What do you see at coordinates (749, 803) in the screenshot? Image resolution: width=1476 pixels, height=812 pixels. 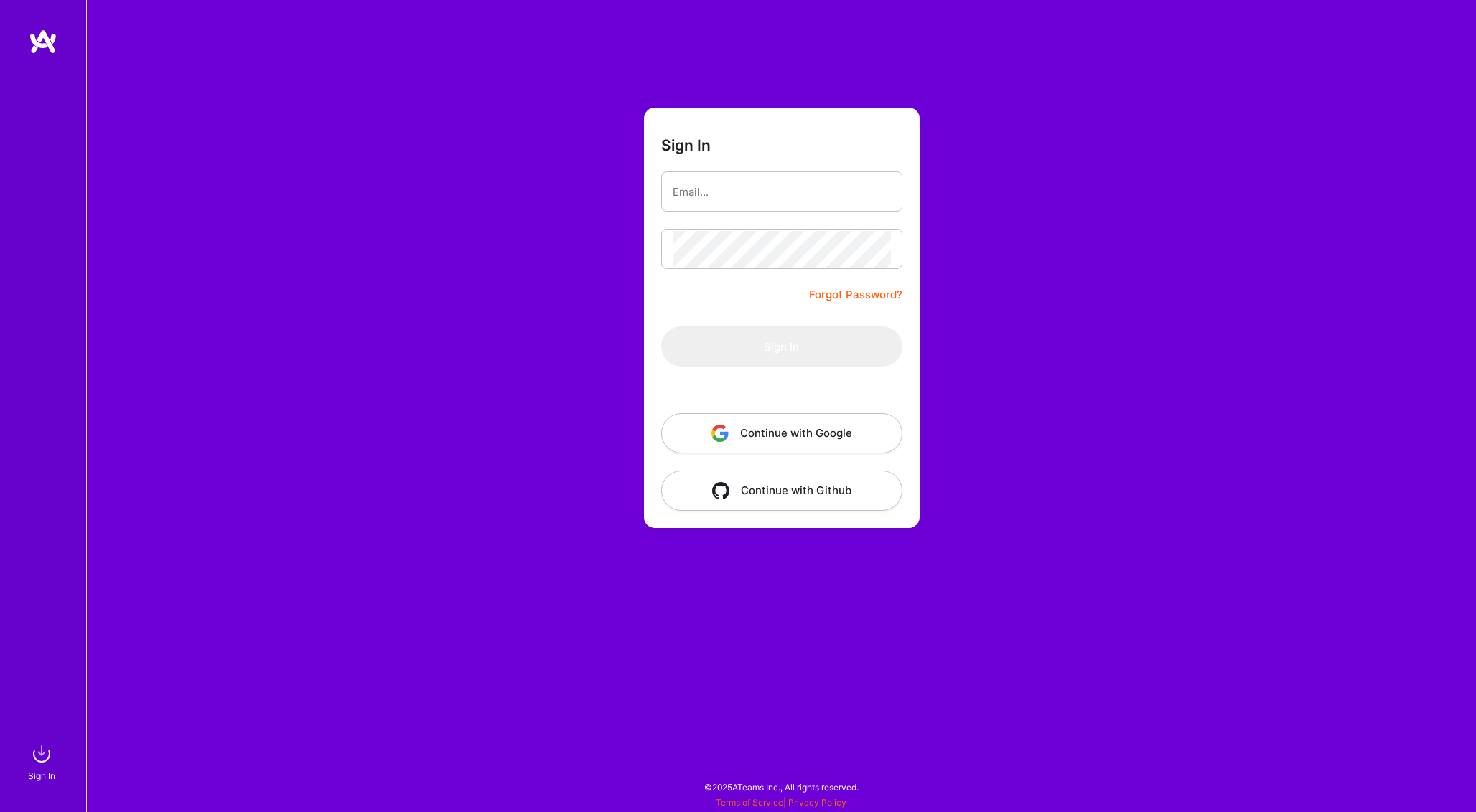 I see `a: Terms of Service` at bounding box center [749, 803].